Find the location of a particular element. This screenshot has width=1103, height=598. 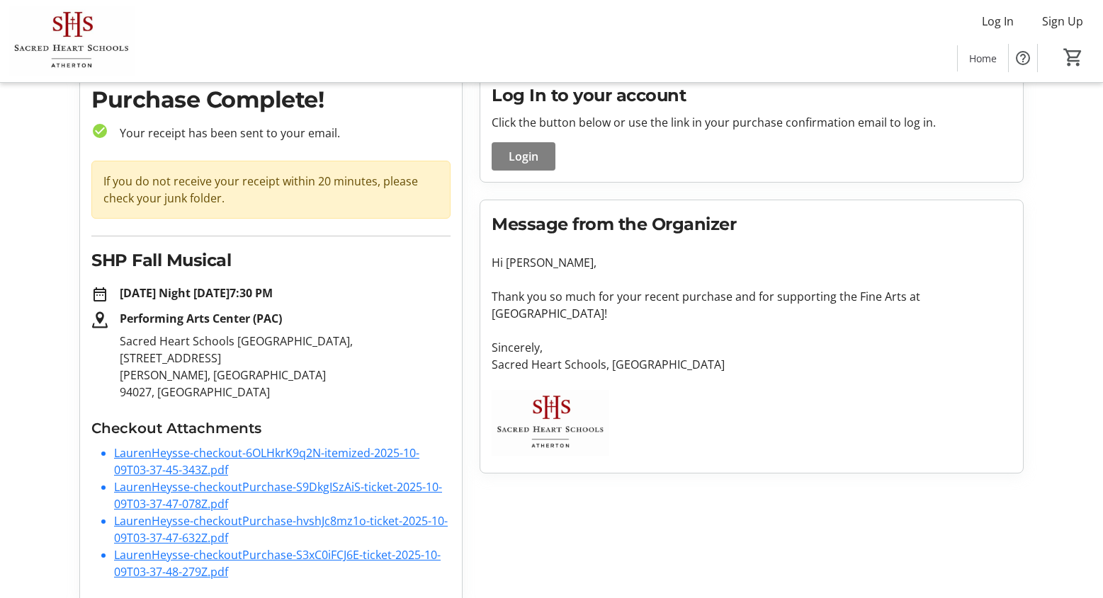

a: LaurenHeysse-checkoutPurchase-hvshJc8mz1o-ticket-2025-10-09T03-37-47-632Z.pdf is located at coordinates (280, 530).